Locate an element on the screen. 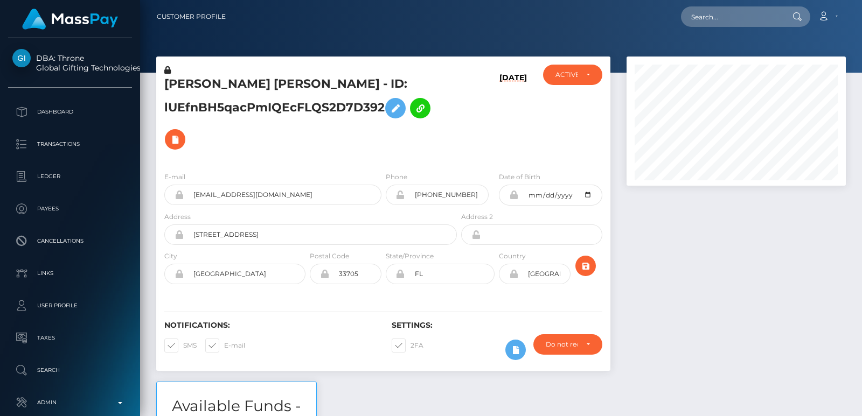  input: Search... is located at coordinates (731, 17).